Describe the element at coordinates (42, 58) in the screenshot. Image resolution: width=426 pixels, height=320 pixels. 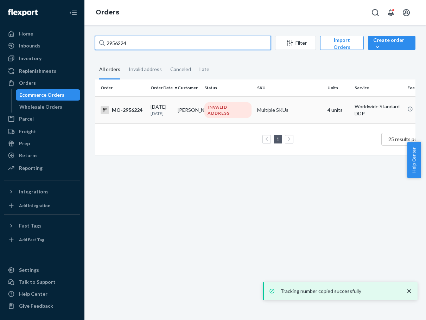
I see `a: Inventory` at that location.